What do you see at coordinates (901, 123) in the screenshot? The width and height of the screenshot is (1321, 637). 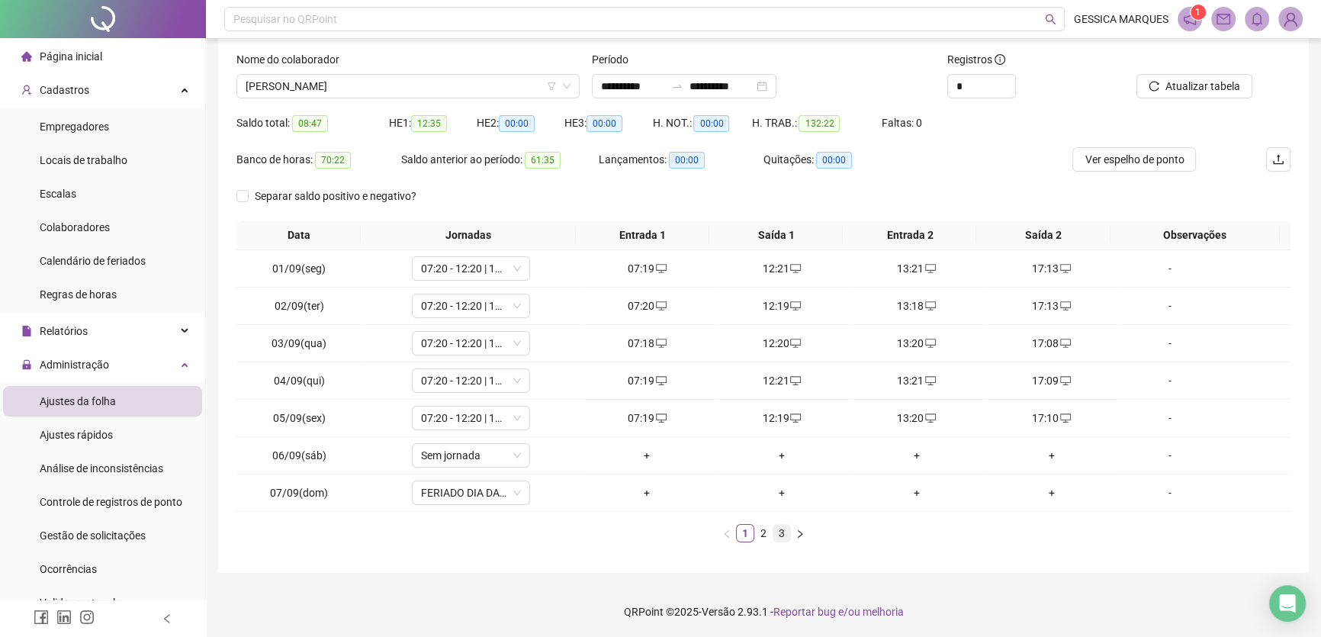 I see `span: Faltas: 0` at bounding box center [901, 123].